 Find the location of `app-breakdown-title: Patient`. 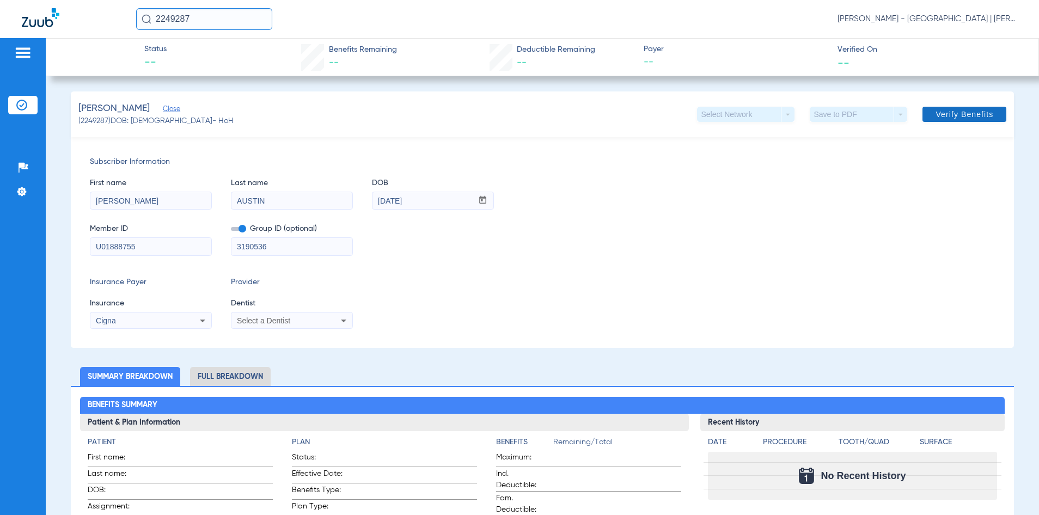

app-breakdown-title: Patient is located at coordinates (180, 442).